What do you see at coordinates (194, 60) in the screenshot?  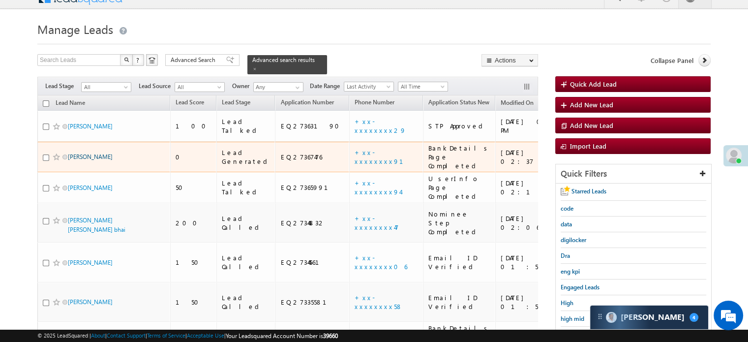 I see `span: Advanced Search` at bounding box center [194, 60].